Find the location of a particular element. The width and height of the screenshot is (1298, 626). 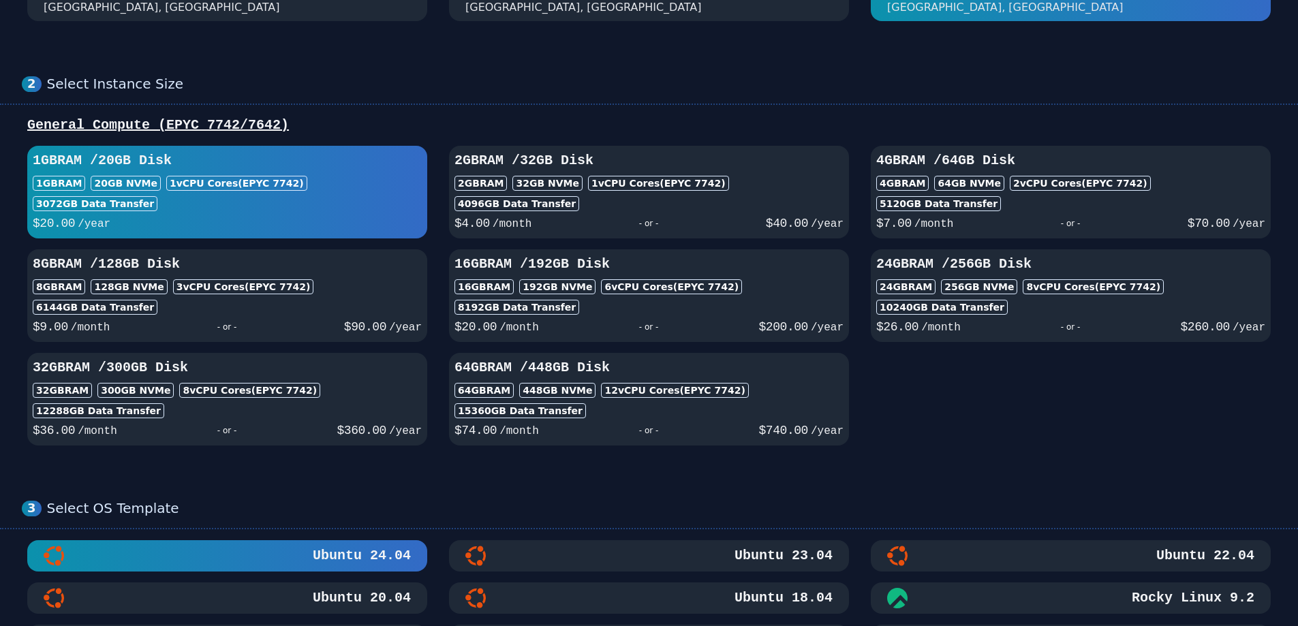

div: 2 is located at coordinates (31, 84).